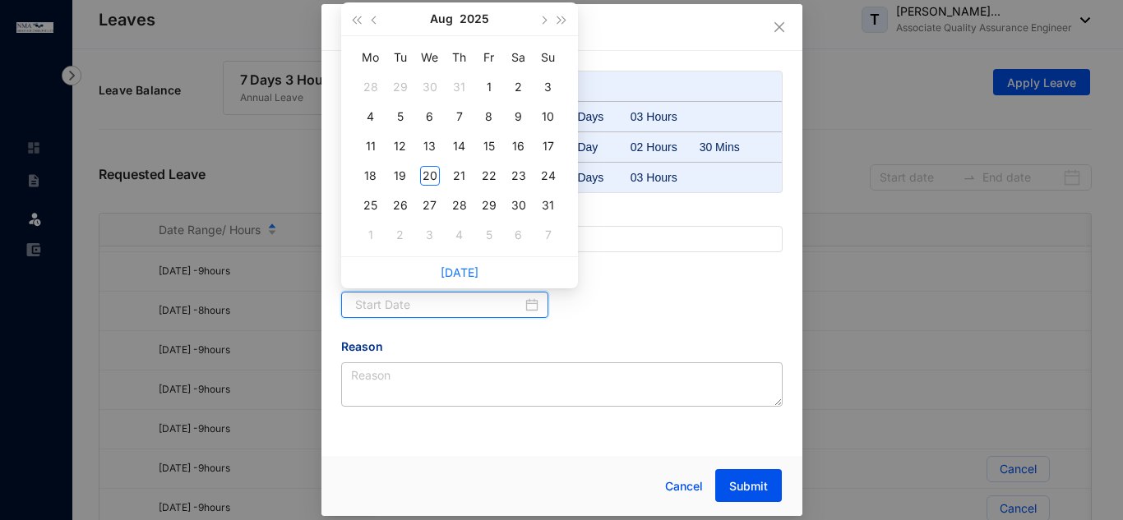  What do you see at coordinates (430, 146) in the screenshot?
I see `td: 2025-08-13` at bounding box center [430, 146].